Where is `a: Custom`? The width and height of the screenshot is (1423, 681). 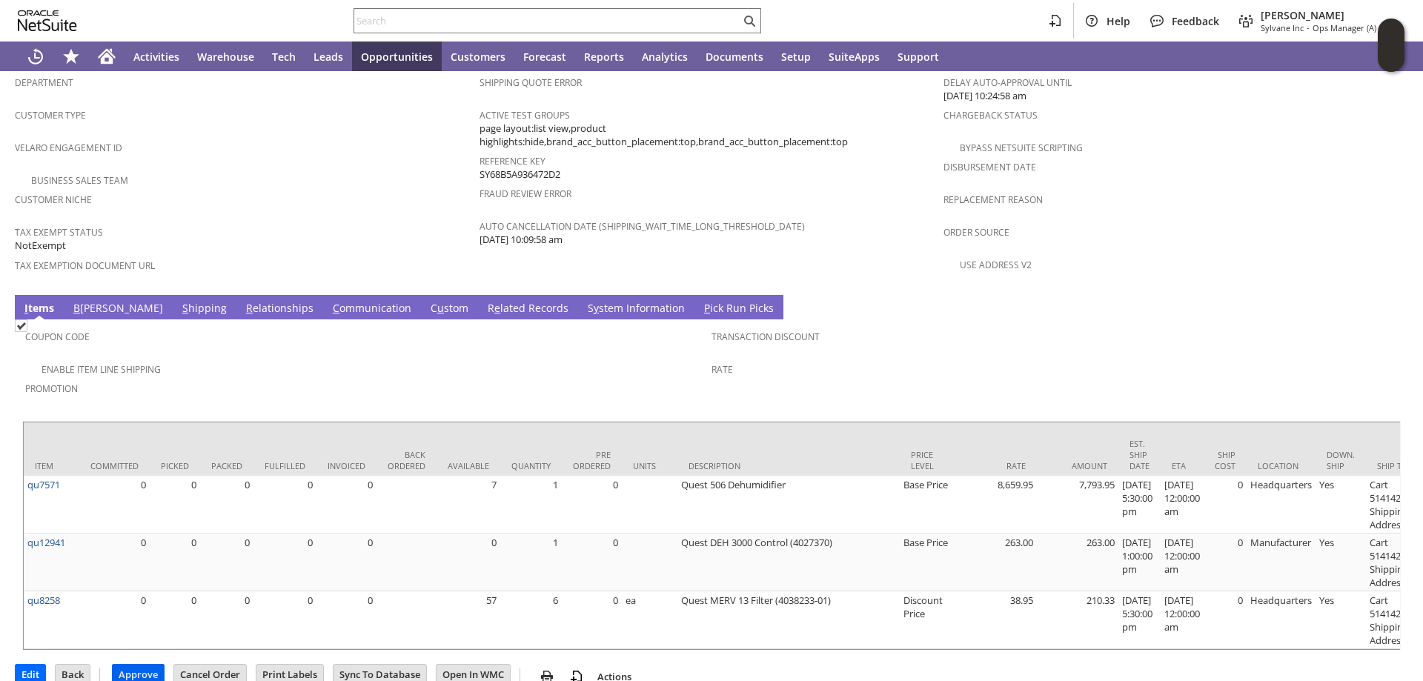
a: Custom is located at coordinates (449, 309).